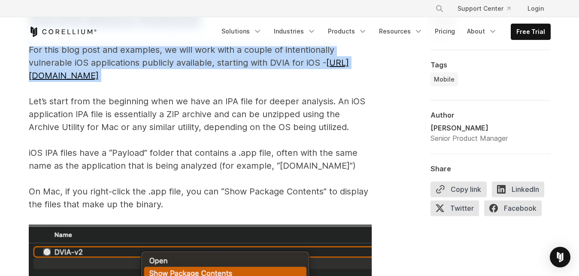  I want to click on a: Twitter, so click(457, 210).